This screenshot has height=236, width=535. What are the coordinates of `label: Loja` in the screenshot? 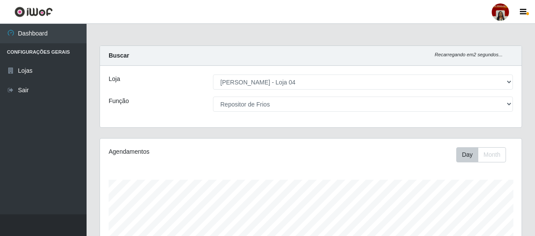 It's located at (114, 79).